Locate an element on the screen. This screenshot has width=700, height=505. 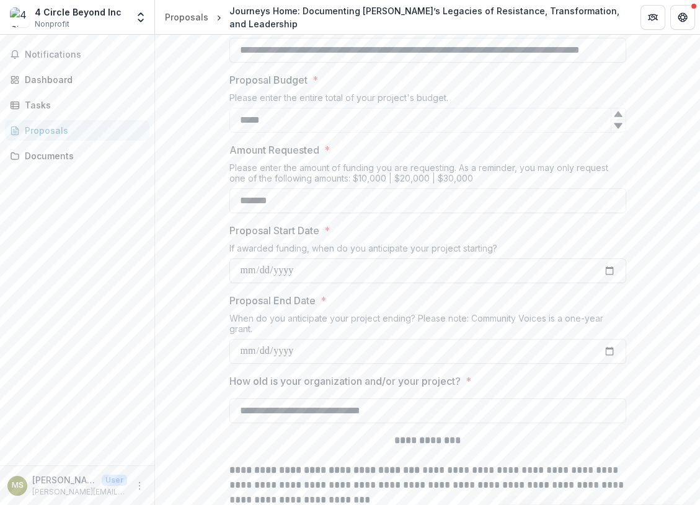
a: Tasks is located at coordinates (77, 105).